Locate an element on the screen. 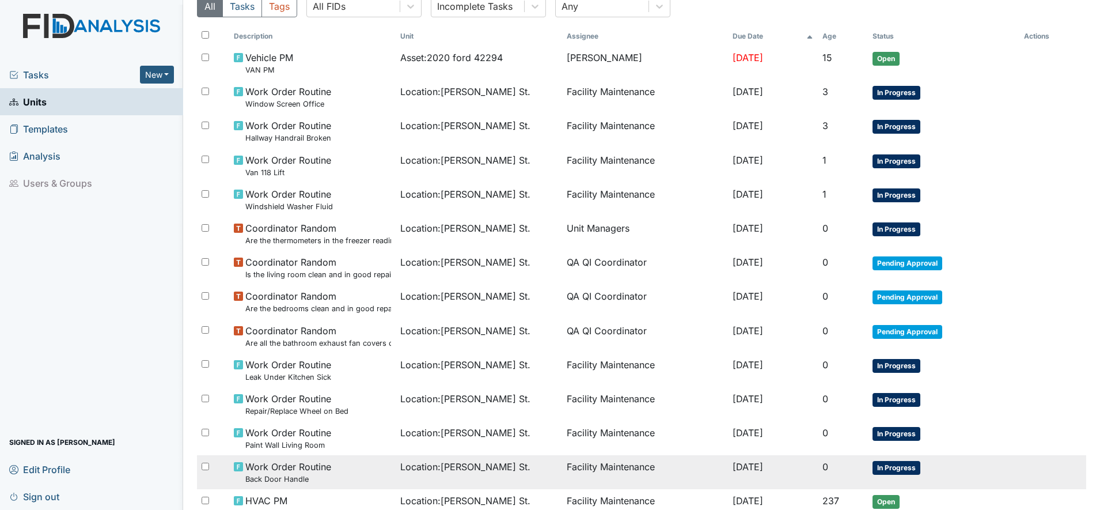 The width and height of the screenshot is (1100, 510). span: Work Order Routine Van 118 Lift is located at coordinates (288, 165).